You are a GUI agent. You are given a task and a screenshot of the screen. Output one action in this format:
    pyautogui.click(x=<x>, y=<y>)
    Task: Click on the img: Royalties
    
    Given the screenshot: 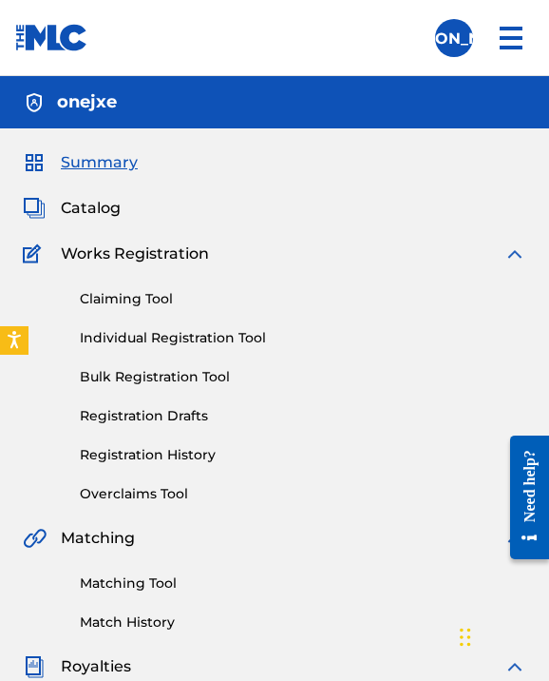 What is the action you would take?
    pyautogui.click(x=34, y=666)
    